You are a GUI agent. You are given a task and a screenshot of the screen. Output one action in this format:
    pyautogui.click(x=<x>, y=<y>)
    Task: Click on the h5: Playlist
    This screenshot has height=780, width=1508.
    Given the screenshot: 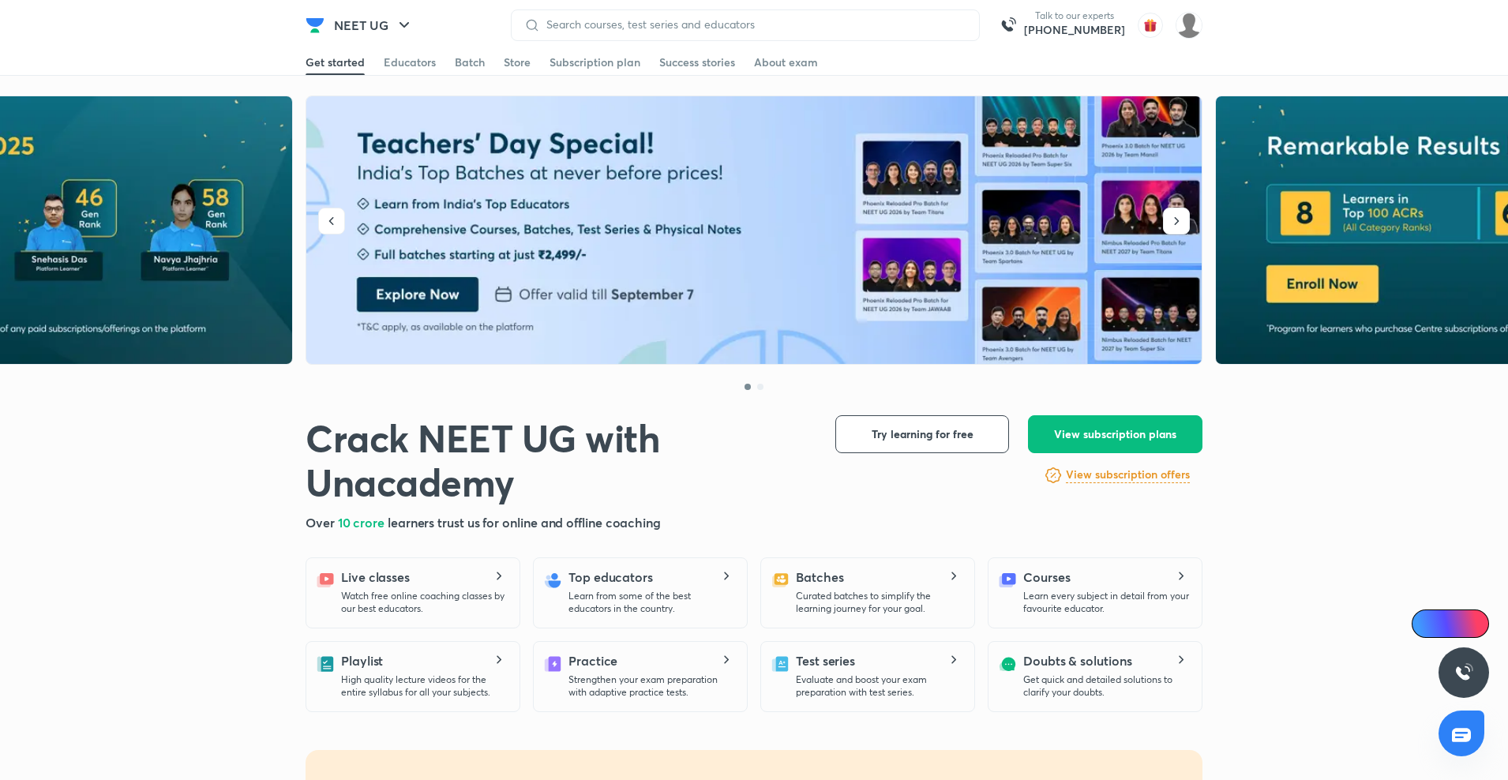 What is the action you would take?
    pyautogui.click(x=362, y=661)
    